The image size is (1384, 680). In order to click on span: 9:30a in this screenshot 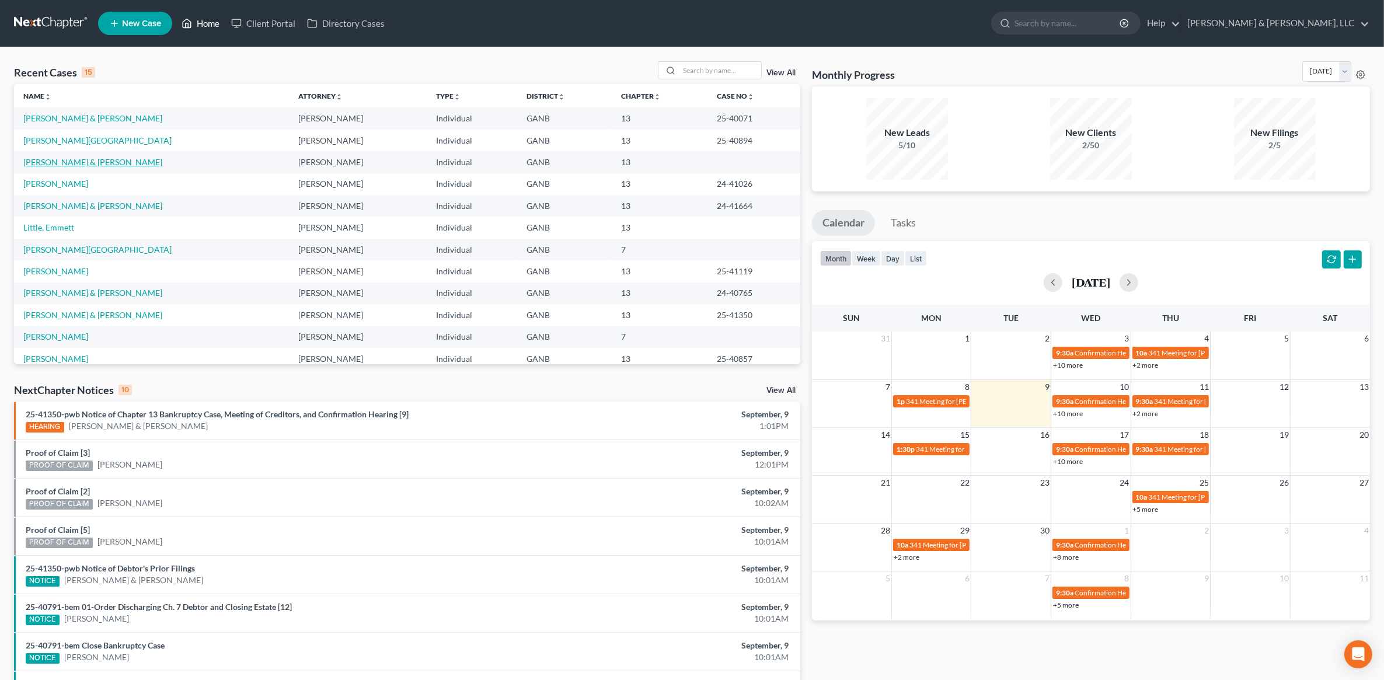, I will do `click(1145, 449)`.